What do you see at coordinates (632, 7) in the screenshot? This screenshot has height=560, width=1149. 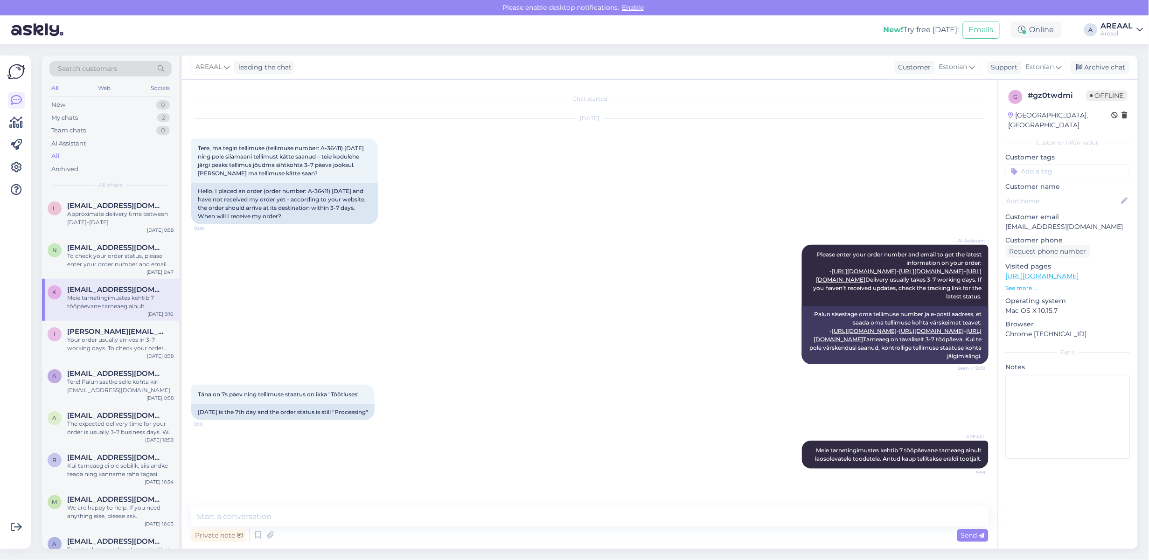 I see `span: Enable` at bounding box center [632, 7].